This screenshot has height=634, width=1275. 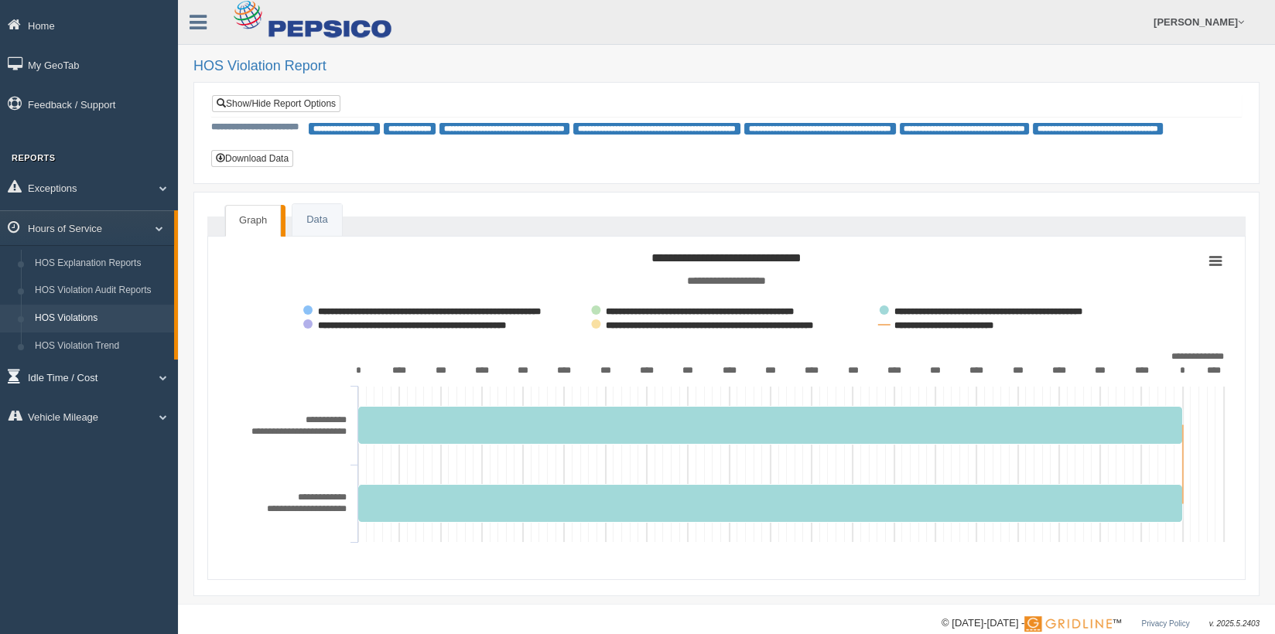 I want to click on h2: HOS Violation Report, so click(x=726, y=67).